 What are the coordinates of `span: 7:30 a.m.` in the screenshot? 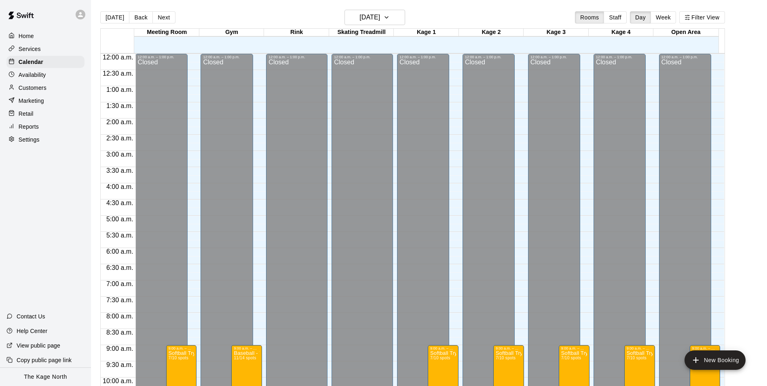 It's located at (120, 300).